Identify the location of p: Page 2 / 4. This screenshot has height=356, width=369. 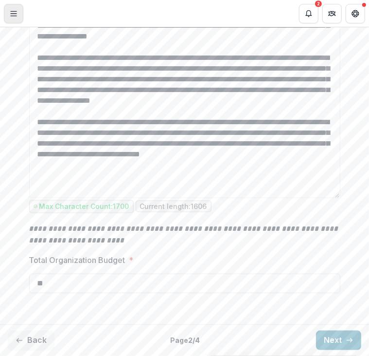
(185, 340).